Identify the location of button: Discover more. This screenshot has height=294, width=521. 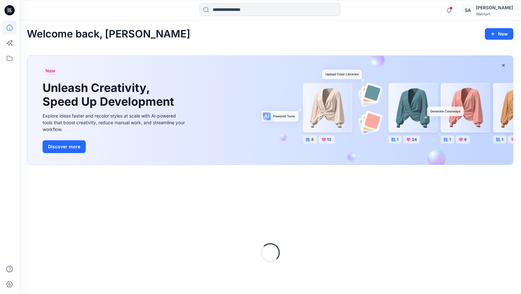
(64, 147).